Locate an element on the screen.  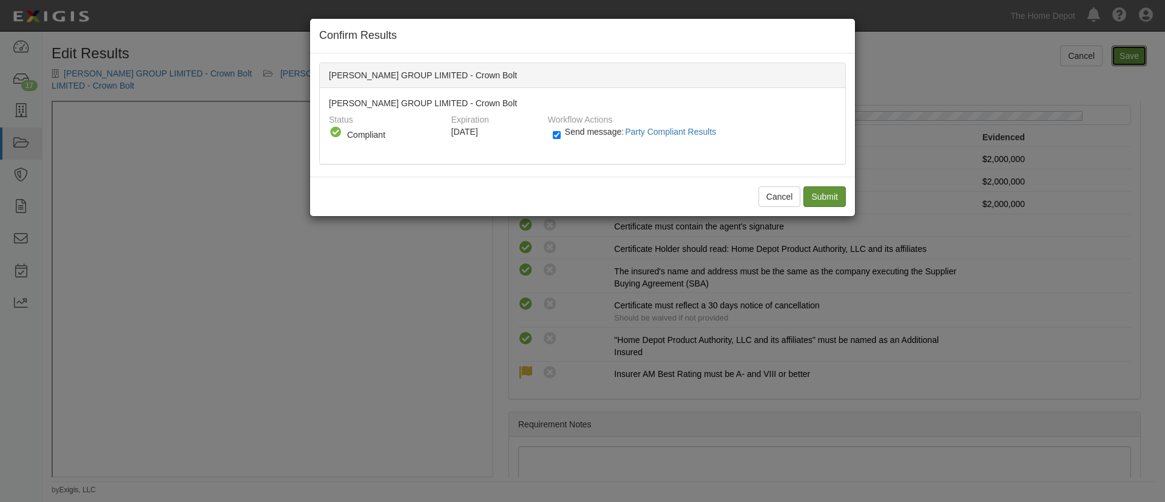
h4: Confirm Results is located at coordinates (582, 36).